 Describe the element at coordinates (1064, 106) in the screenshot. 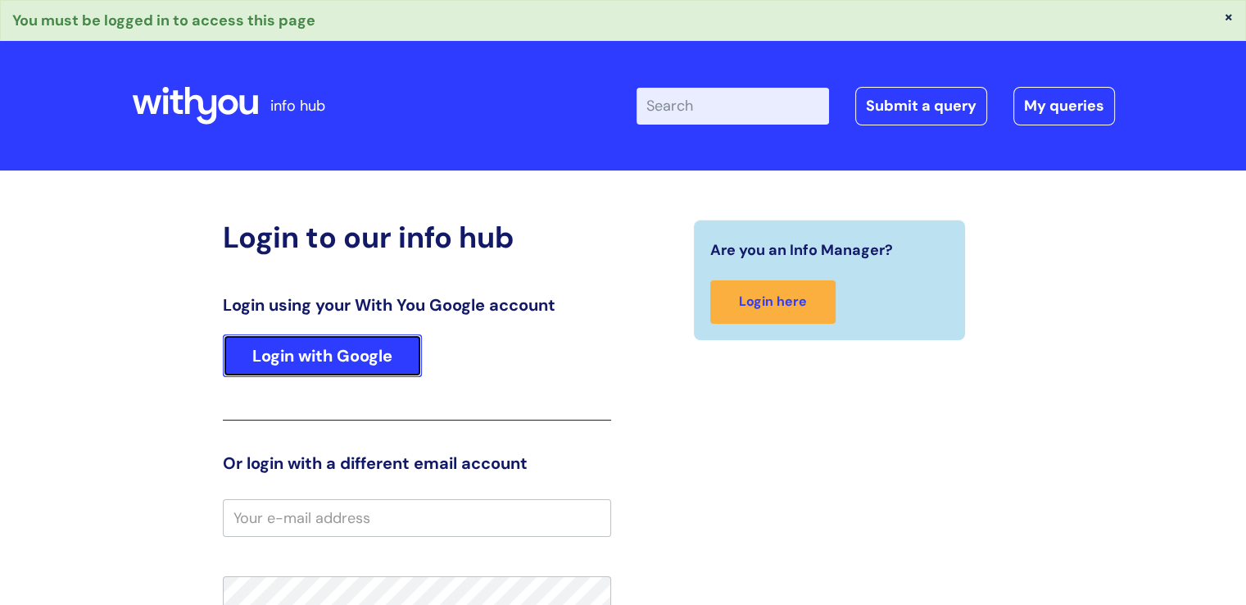

I see `a: My queries` at that location.